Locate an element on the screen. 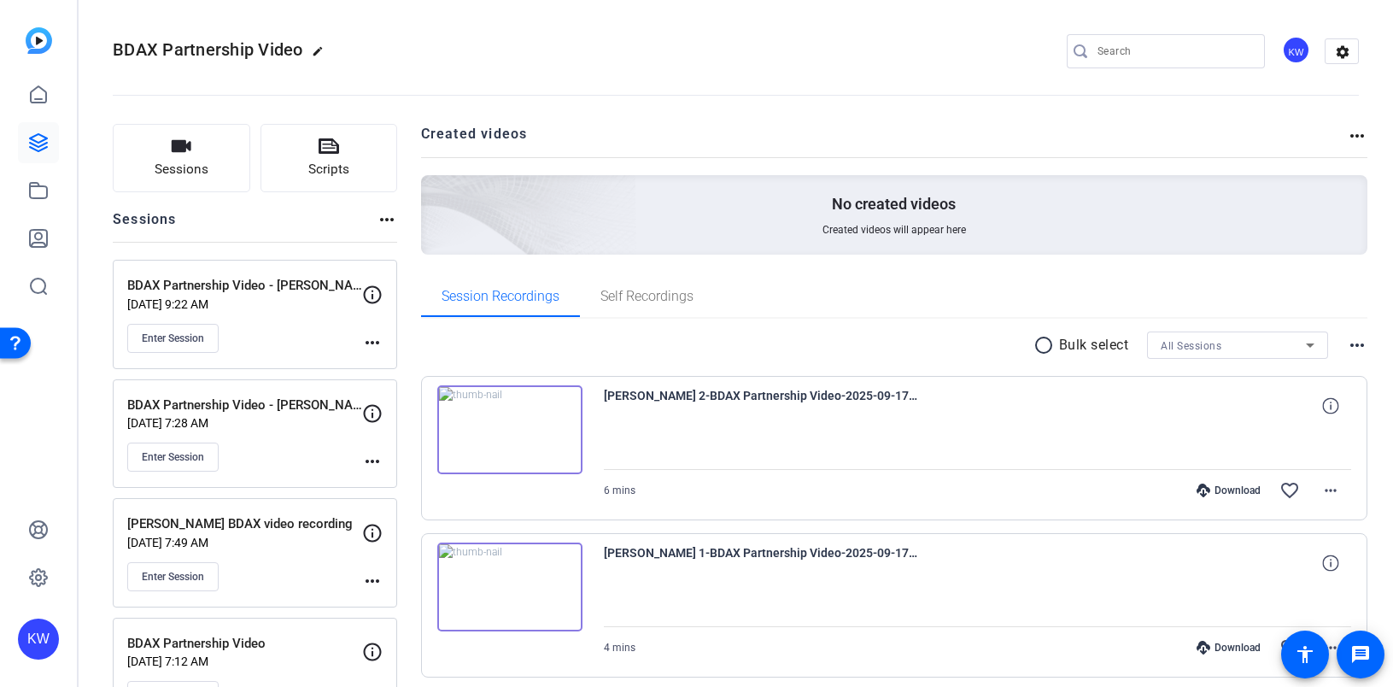 The image size is (1393, 687). img: Creted videos background is located at coordinates (433, 191).